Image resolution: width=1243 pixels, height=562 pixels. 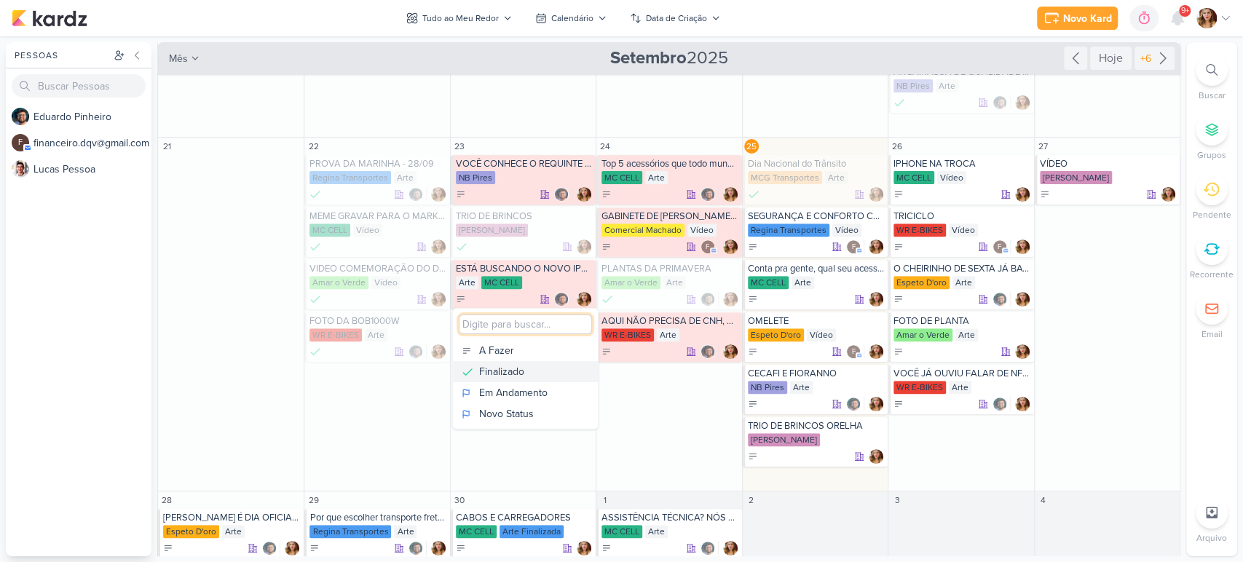 I want to click on div: +6, so click(x=1145, y=58).